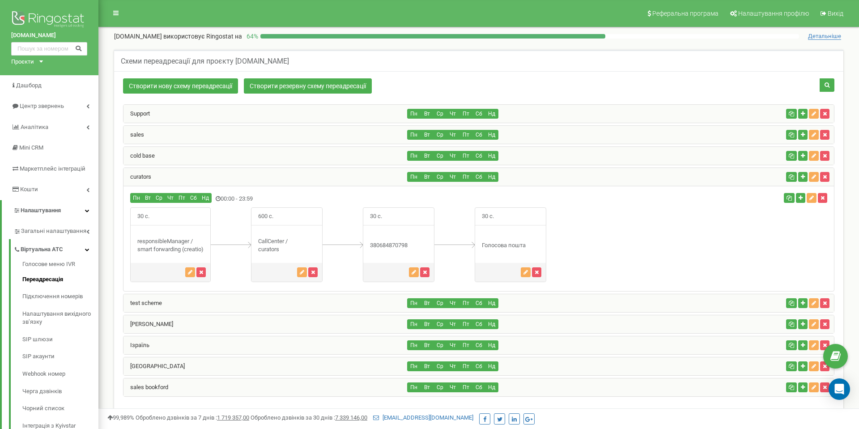 The width and height of the screenshot is (859, 429). Describe the element at coordinates (360, 199) in the screenshot. I see `div: 00:00 - 23:59` at that location.